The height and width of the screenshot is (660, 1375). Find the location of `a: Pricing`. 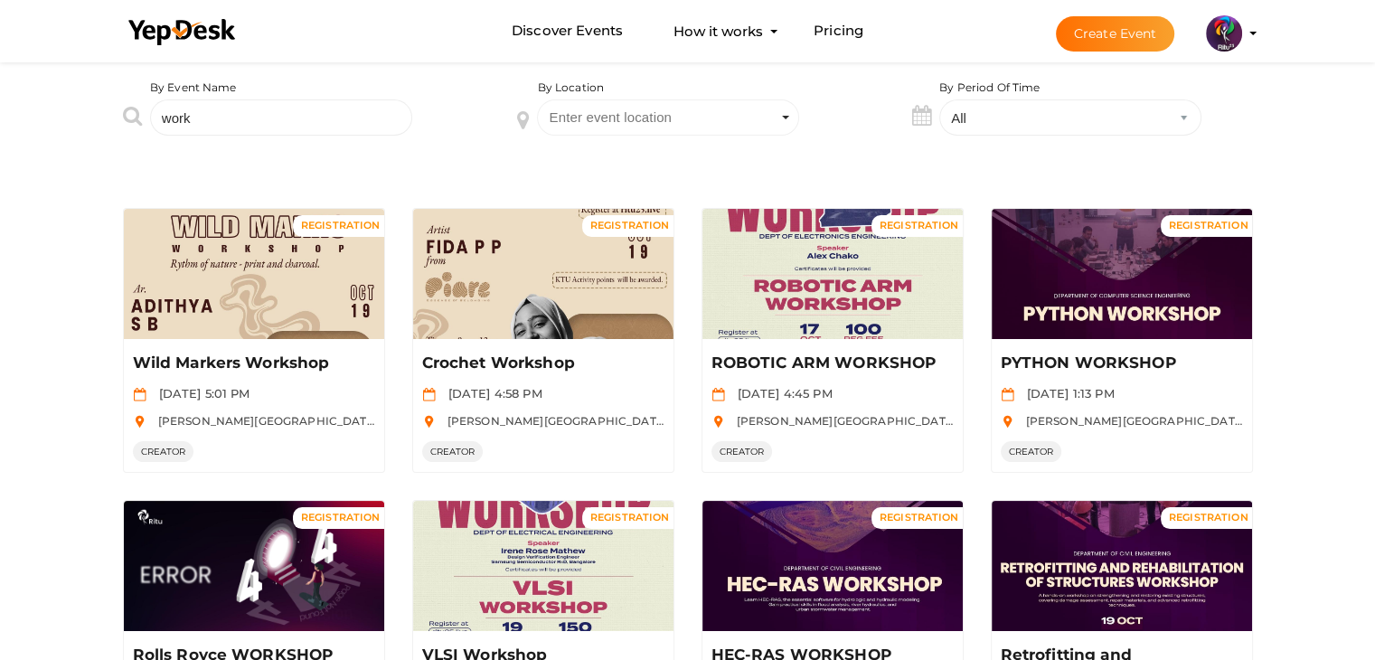

a: Pricing is located at coordinates (838, 31).